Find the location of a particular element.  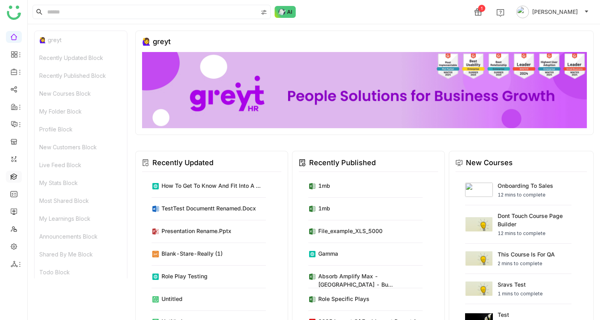

div: Recently Updated is located at coordinates (183, 163).